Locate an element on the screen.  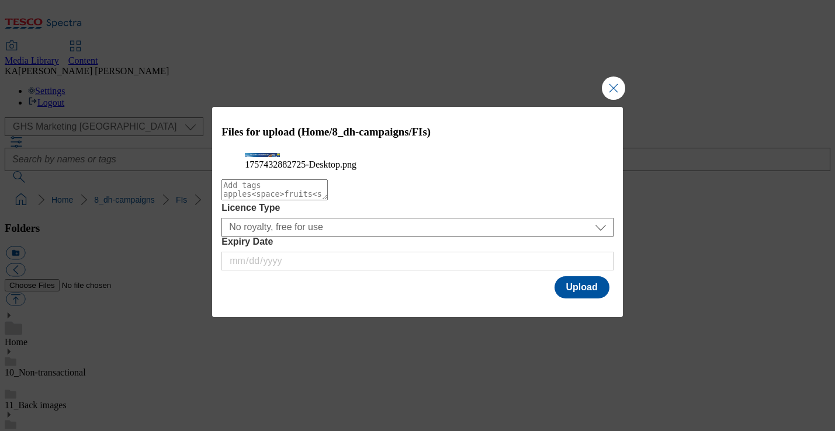
label: Expiry Date is located at coordinates (417, 242).